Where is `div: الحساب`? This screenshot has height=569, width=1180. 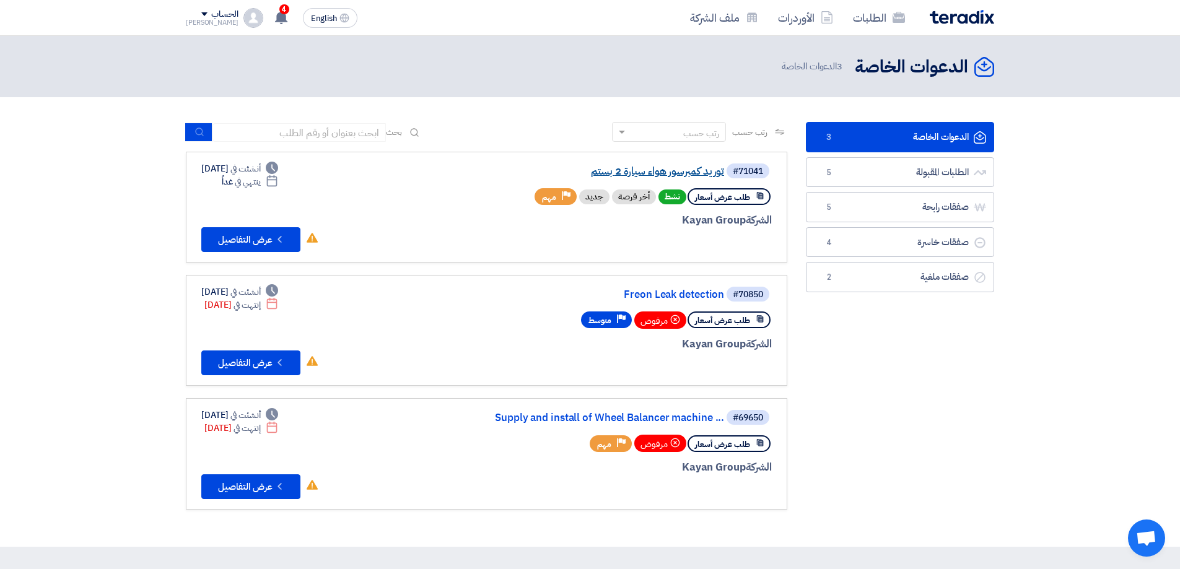
div: الحساب is located at coordinates (224, 14).